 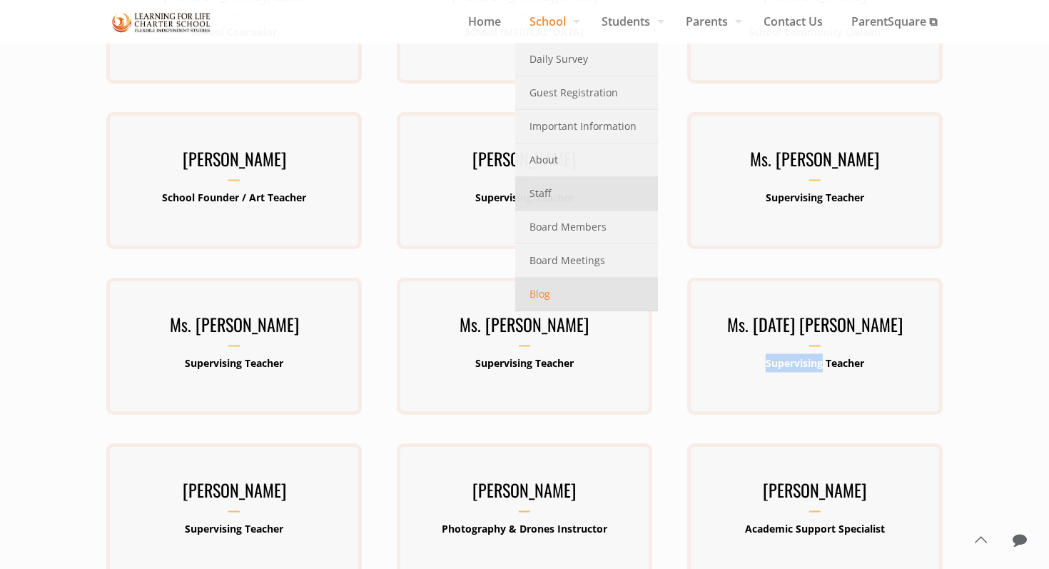 What do you see at coordinates (234, 197) in the screenshot?
I see `b: School Founder / Art Teacher` at bounding box center [234, 197].